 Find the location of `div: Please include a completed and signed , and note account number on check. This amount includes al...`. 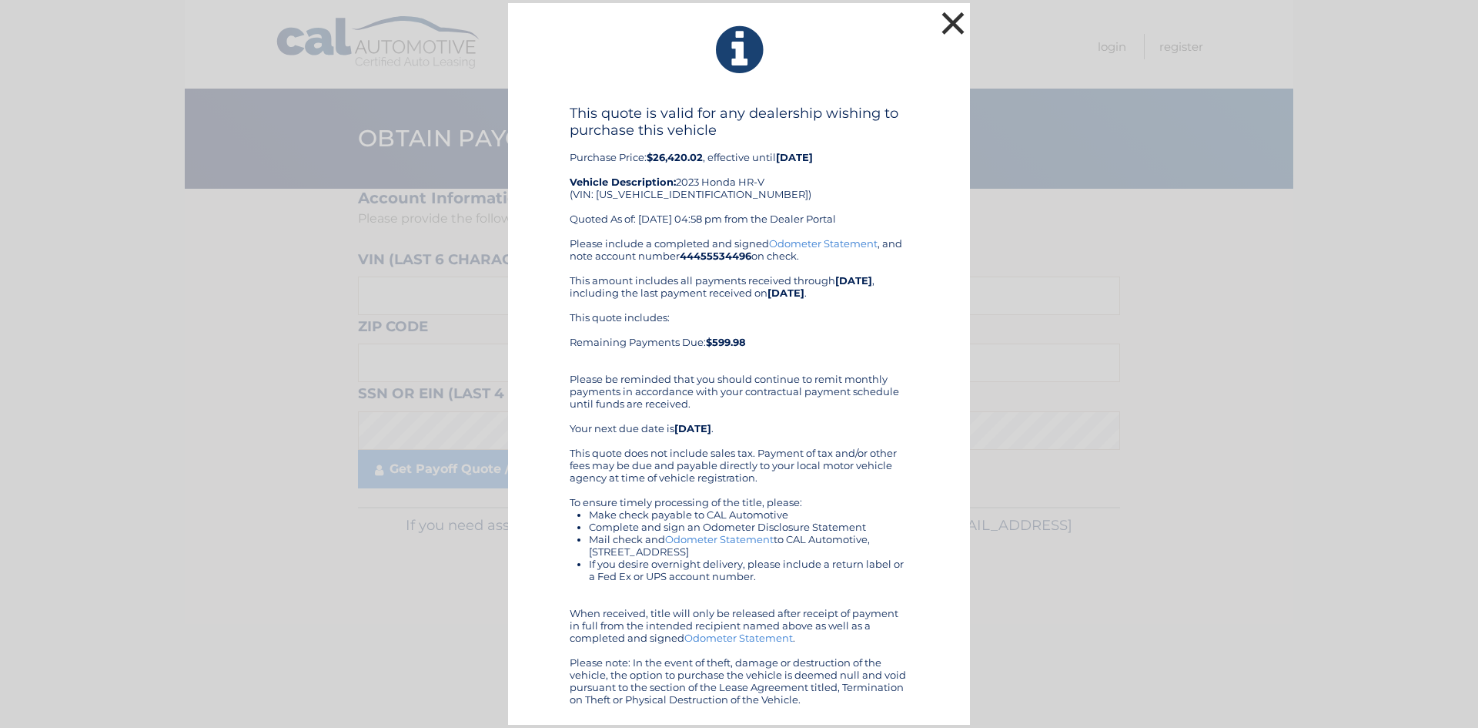

div: Please include a completed and signed , and note account number on check. This amount includes al... is located at coordinates (739, 471).